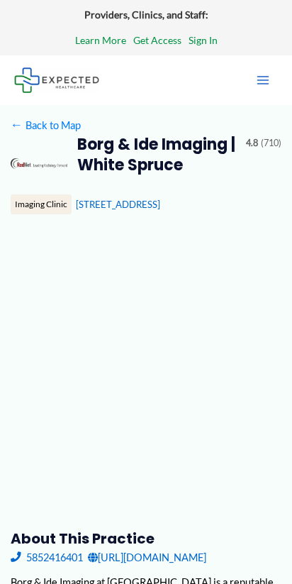 This screenshot has width=292, height=584. I want to click on a: Get Access, so click(158, 40).